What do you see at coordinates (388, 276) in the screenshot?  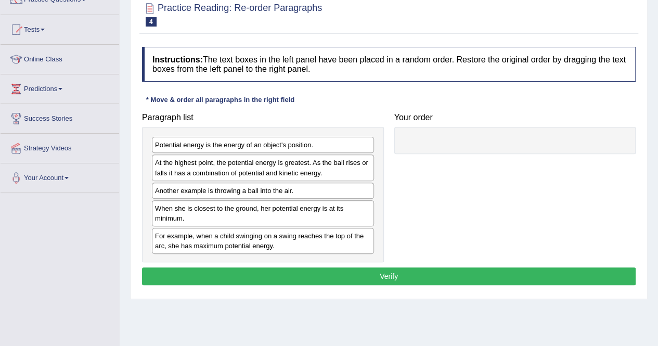 I see `button: Verify` at bounding box center [388, 276].